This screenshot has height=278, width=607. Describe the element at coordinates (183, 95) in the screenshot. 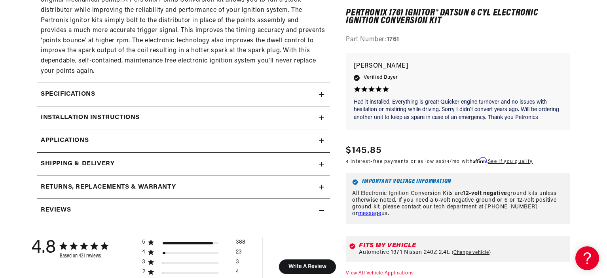

I see `summary: Specifications` at that location.